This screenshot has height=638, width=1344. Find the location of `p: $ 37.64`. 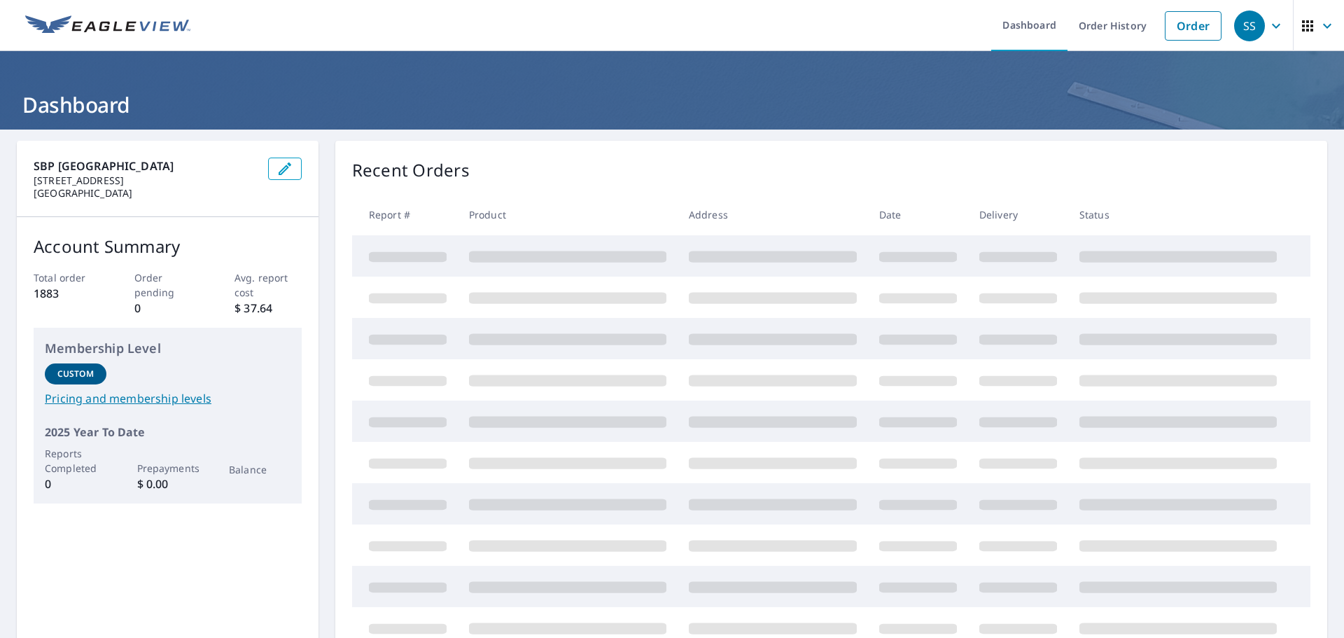

p: $ 37.64 is located at coordinates (268, 308).